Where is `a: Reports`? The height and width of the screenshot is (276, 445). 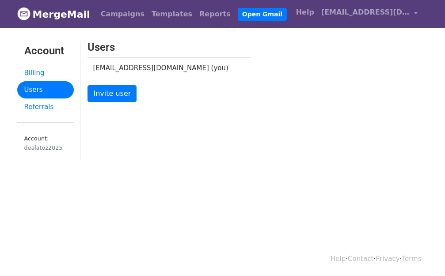 a: Reports is located at coordinates (215, 14).